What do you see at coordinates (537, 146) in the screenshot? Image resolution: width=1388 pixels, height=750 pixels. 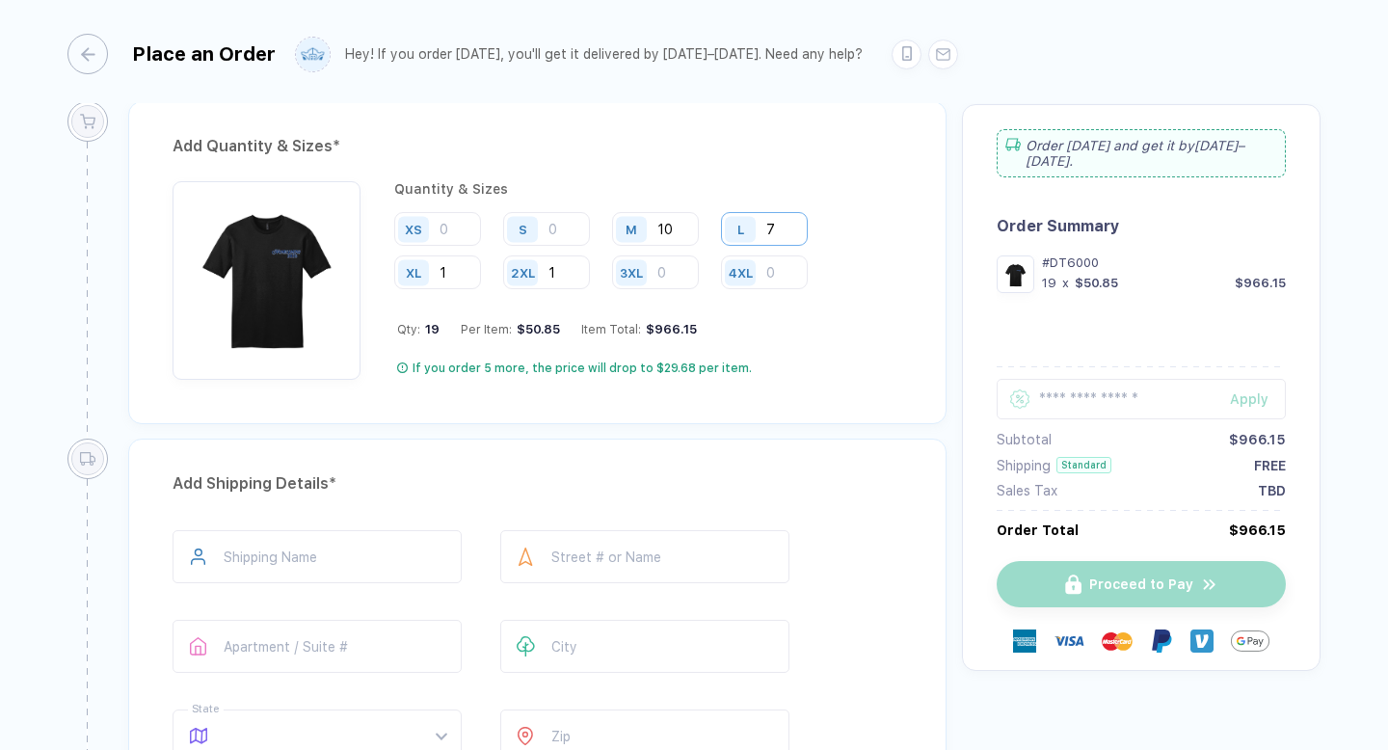 I see `div: Add Quantity & Sizes` at bounding box center [537, 146].